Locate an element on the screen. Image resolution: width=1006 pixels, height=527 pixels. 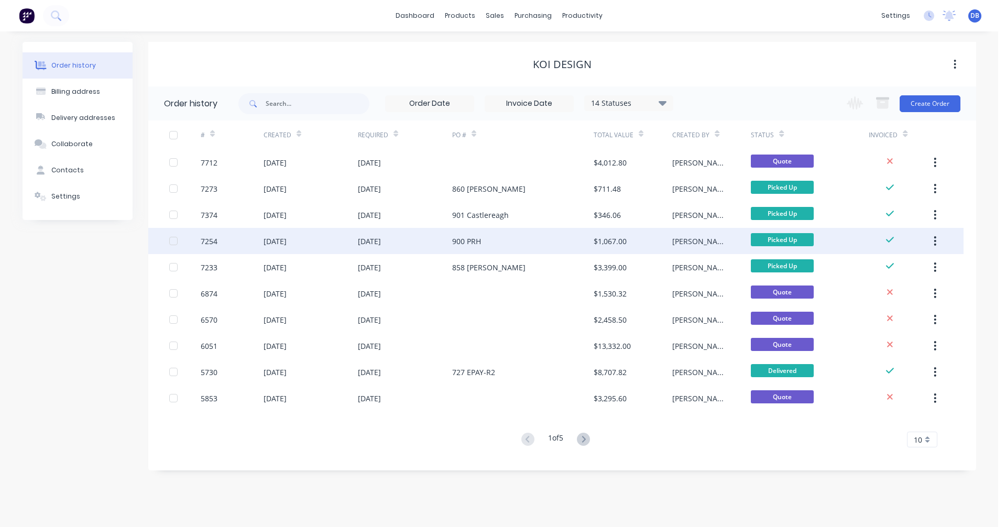
span: 10 is located at coordinates (918, 440).